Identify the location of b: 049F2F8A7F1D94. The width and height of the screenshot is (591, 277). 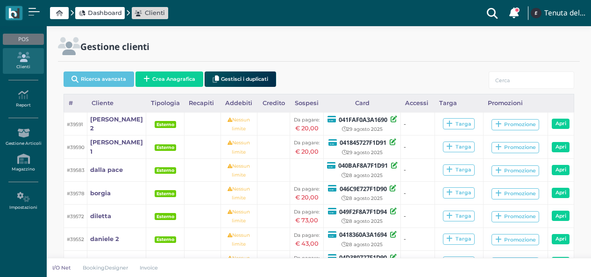
(363, 212).